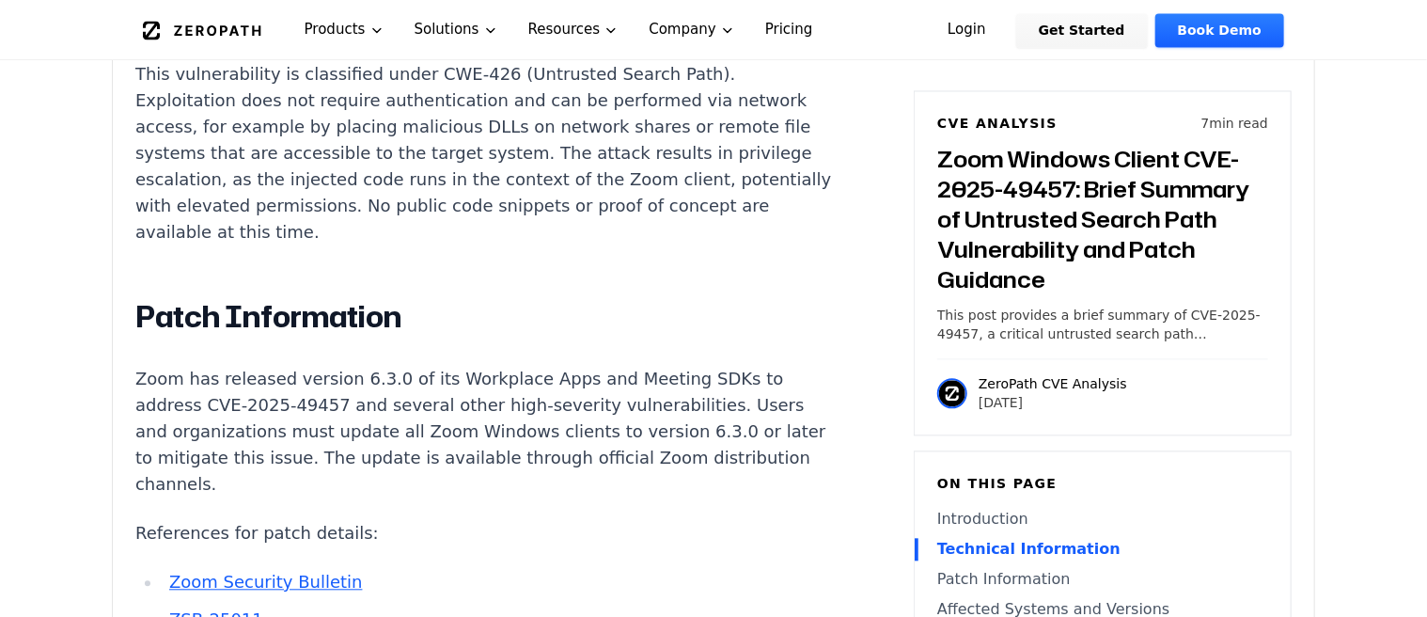 Image resolution: width=1427 pixels, height=617 pixels. What do you see at coordinates (1053, 384) in the screenshot?
I see `p: ZeroPath CVE Analysis` at bounding box center [1053, 384].